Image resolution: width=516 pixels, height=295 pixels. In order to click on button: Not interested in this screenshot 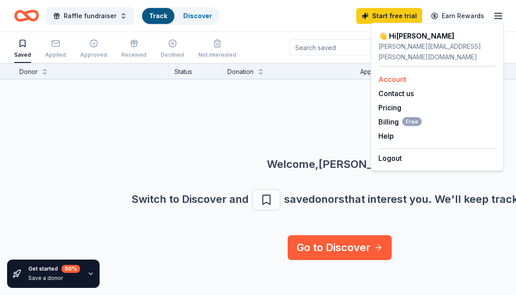, I will do `click(217, 49)`.